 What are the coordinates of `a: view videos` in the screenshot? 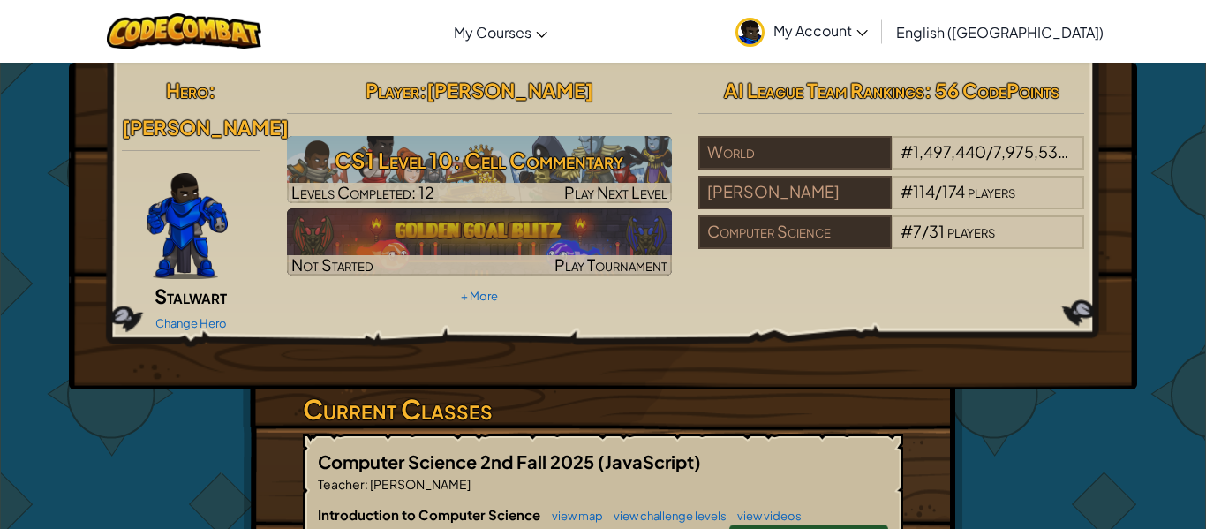 It's located at (764, 515).